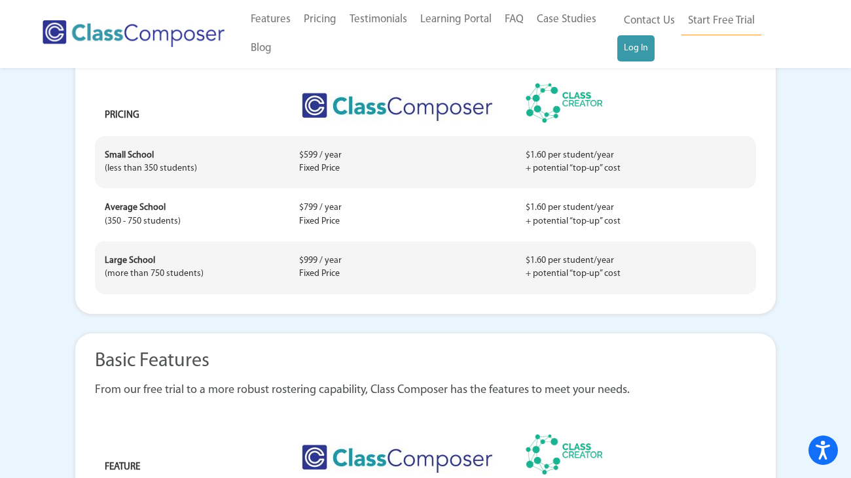  Describe the element at coordinates (129, 155) in the screenshot. I see `strong: Small School` at that location.